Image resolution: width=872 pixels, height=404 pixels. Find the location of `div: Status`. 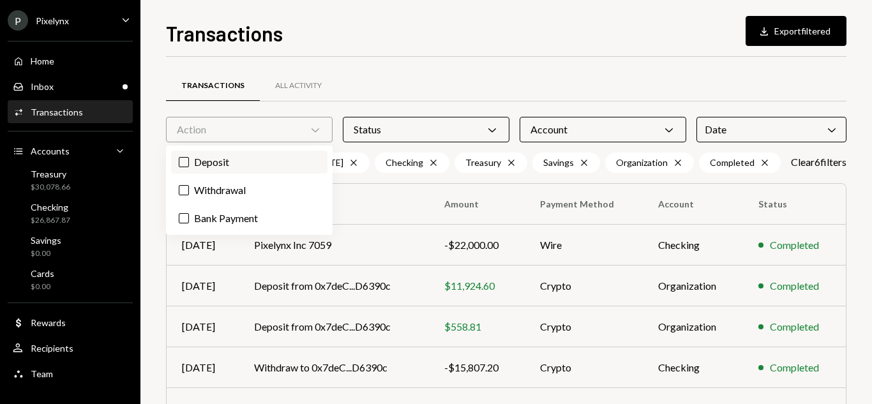

div: Status is located at coordinates (426, 130).